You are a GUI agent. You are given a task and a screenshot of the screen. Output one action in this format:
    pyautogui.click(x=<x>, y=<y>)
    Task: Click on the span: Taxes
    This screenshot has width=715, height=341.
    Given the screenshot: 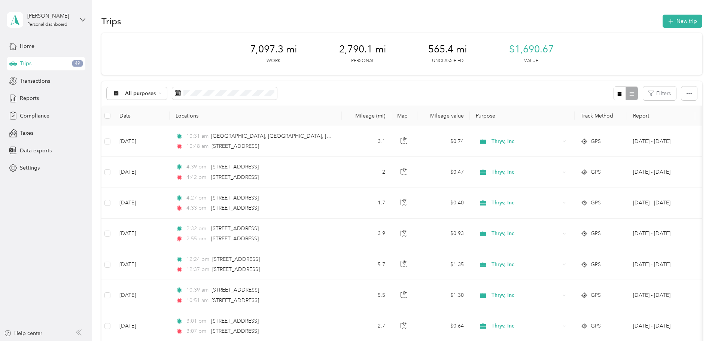 What is the action you would take?
    pyautogui.click(x=27, y=133)
    